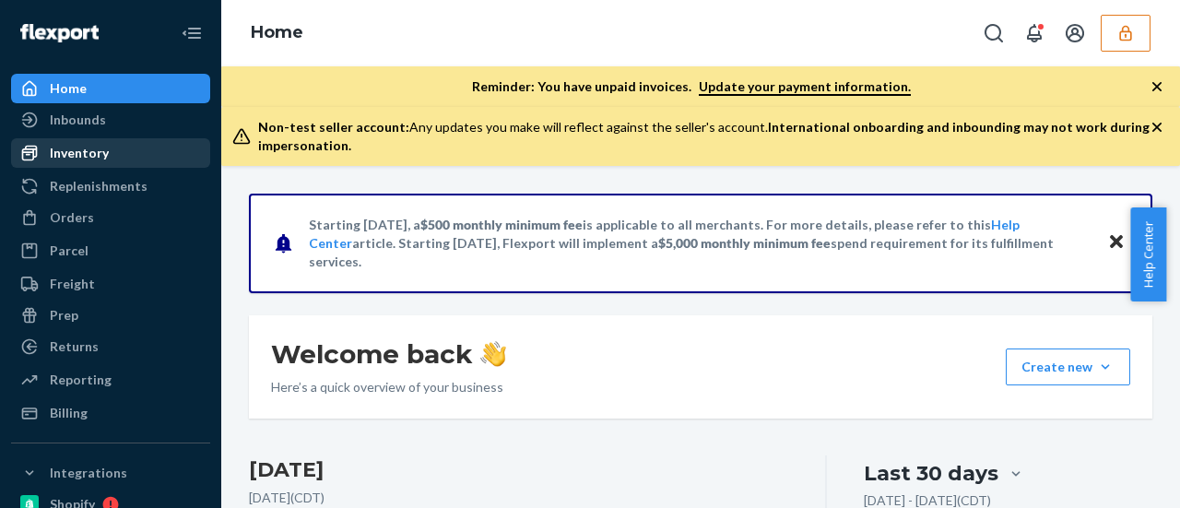 The height and width of the screenshot is (508, 1180). Describe the element at coordinates (111, 413) in the screenshot. I see `a: Billing` at that location.